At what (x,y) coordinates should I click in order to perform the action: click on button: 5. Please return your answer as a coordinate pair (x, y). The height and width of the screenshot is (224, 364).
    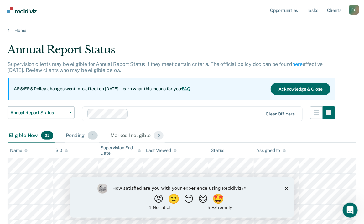
    Looking at the image, I should click on (149, 22).